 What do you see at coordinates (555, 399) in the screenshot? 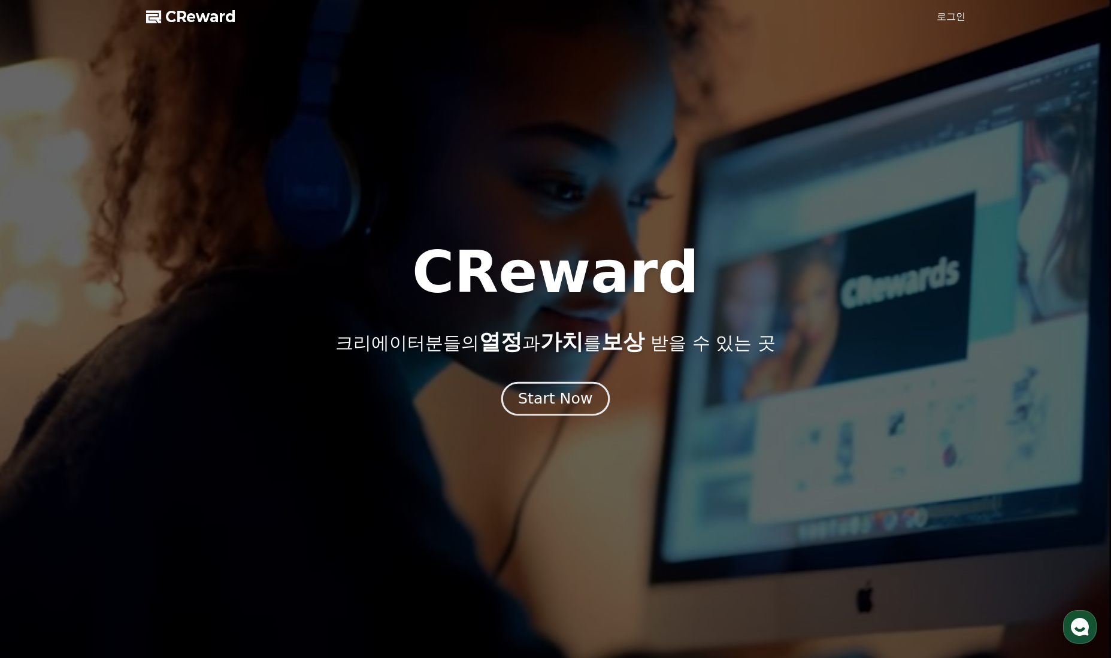
I see `div: Start Now` at bounding box center [555, 399].